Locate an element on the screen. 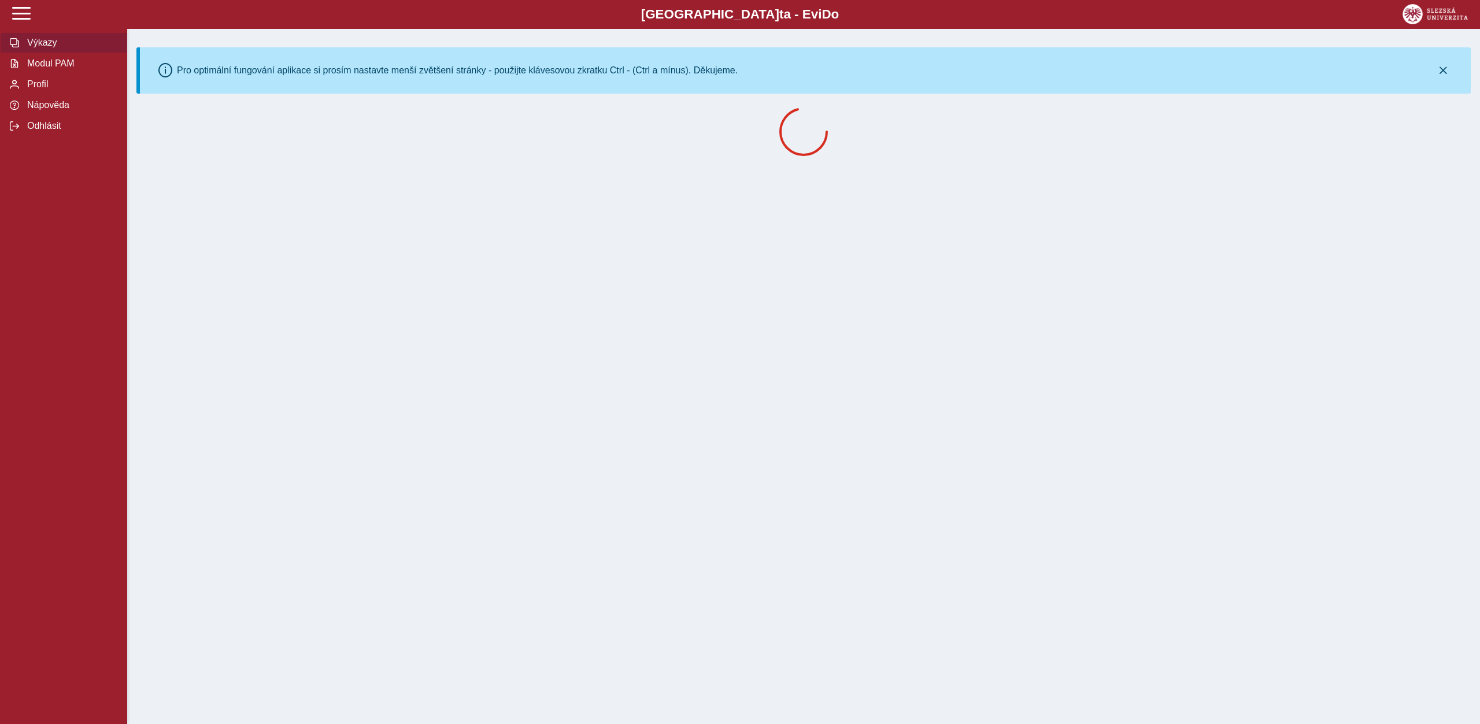 The image size is (1480, 724). span: Výkazy is located at coordinates (71, 43).